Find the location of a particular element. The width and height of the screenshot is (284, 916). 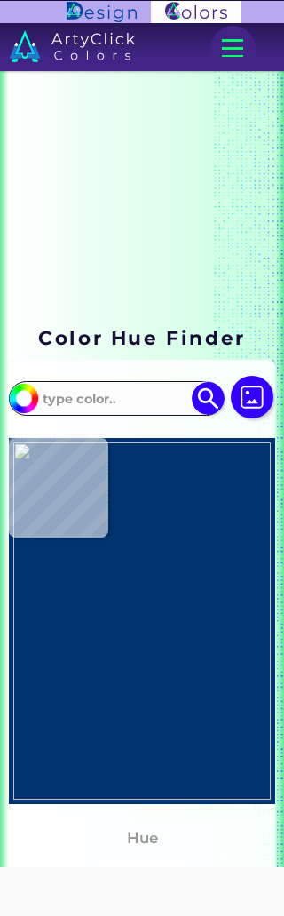

img: icon picture is located at coordinates (252, 397).